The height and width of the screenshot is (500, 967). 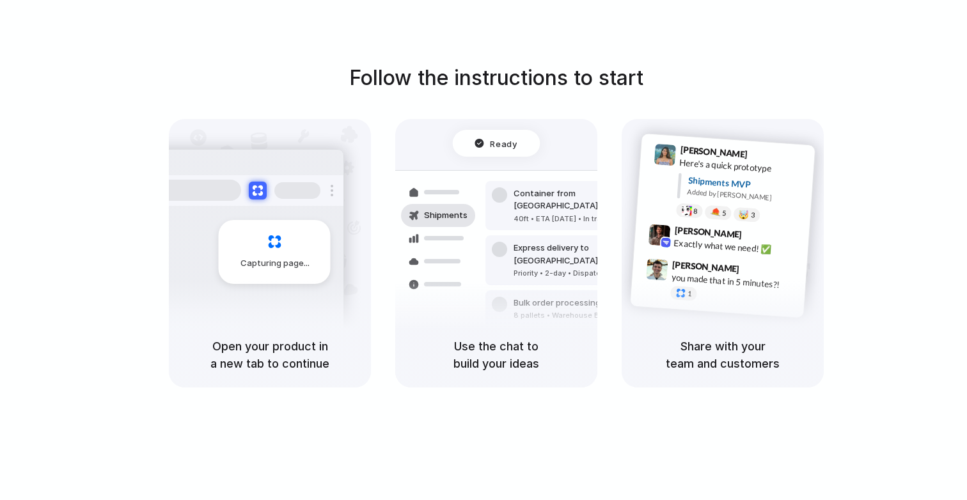 What do you see at coordinates (270, 355) in the screenshot?
I see `h5: Open your product in a new tab to continue` at bounding box center [270, 355].